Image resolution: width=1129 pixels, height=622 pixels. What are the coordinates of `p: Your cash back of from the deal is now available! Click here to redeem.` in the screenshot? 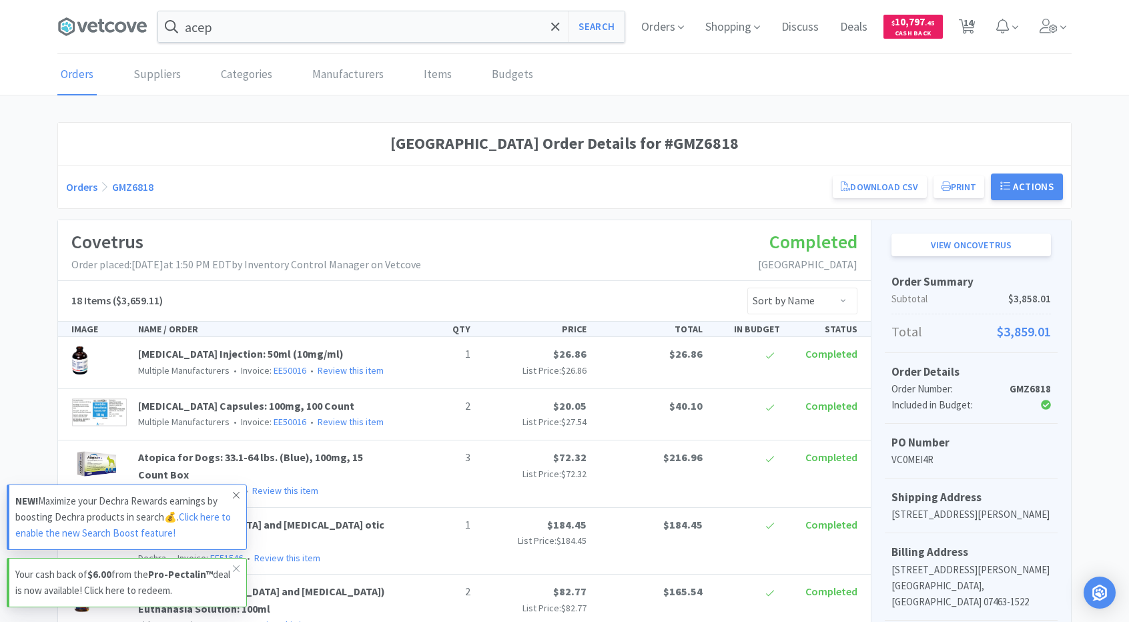 It's located at (124, 583).